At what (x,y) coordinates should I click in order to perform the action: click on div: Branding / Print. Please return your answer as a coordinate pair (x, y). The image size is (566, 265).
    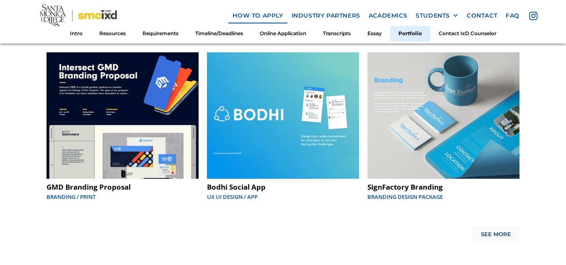
    Looking at the image, I should click on (122, 197).